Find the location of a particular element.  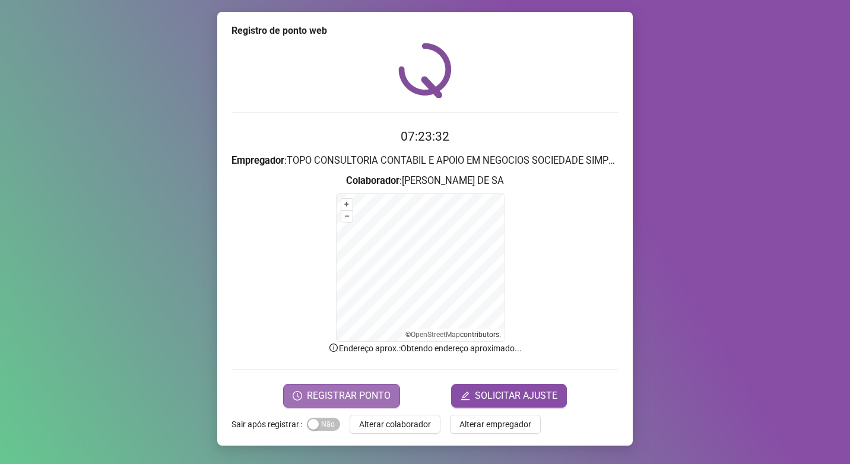

span: clock-circle is located at coordinates (297, 396).